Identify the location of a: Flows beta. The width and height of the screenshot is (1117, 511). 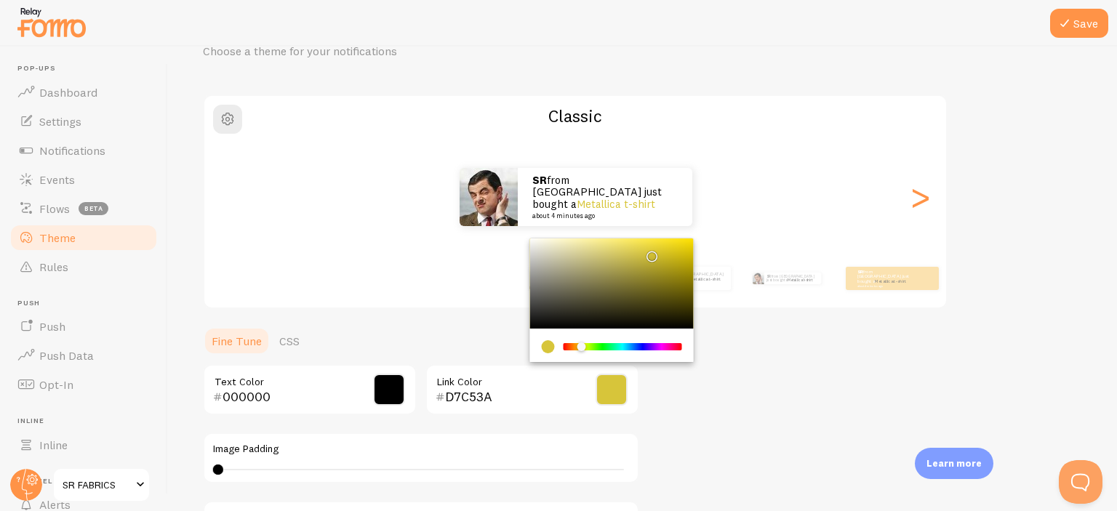
(84, 209).